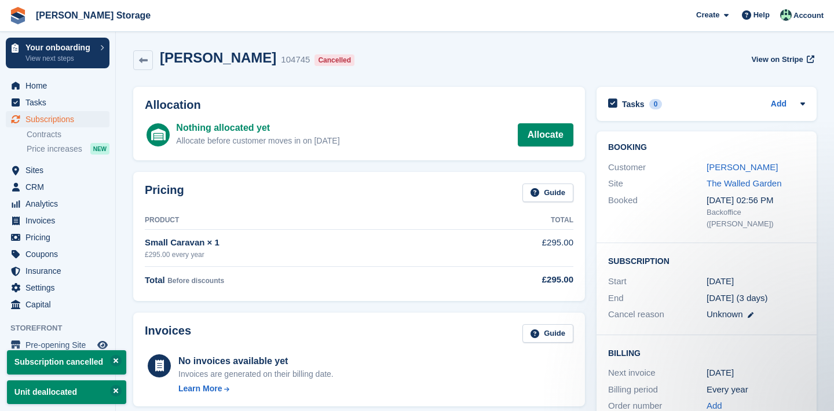 This screenshot has width=834, height=411. Describe the element at coordinates (513, 280) in the screenshot. I see `div: £295.00` at that location.